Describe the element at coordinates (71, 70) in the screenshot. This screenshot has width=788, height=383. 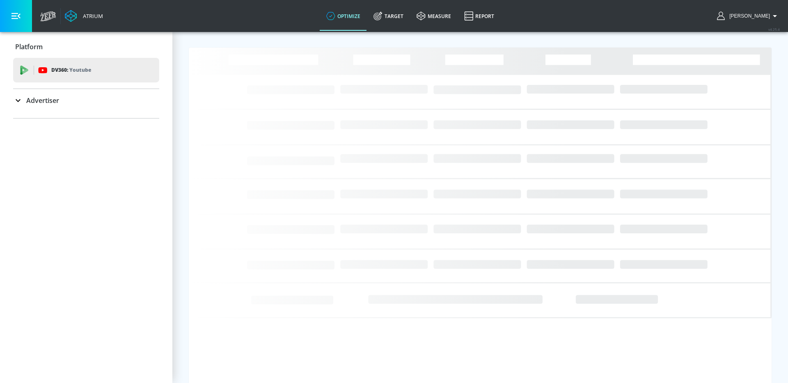
I see `p: DV360:` at that location.